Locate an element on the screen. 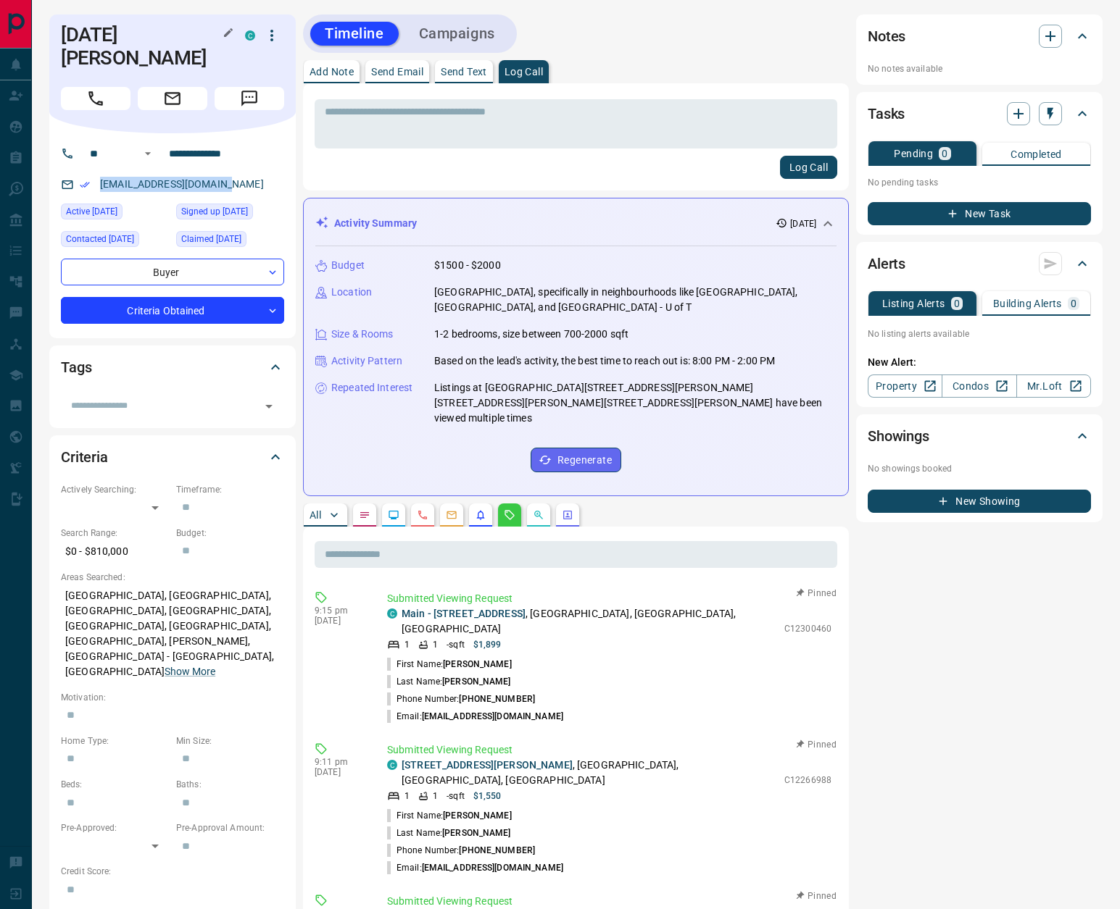 The width and height of the screenshot is (1120, 909). p: Add Note is located at coordinates (331, 72).